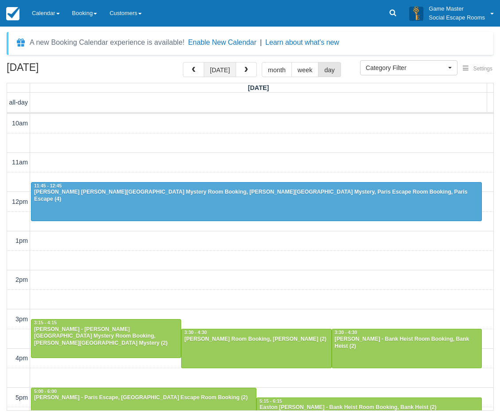 This screenshot has height=413, width=500. What do you see at coordinates (48, 186) in the screenshot?
I see `span: 11:45 - 12:45` at bounding box center [48, 186].